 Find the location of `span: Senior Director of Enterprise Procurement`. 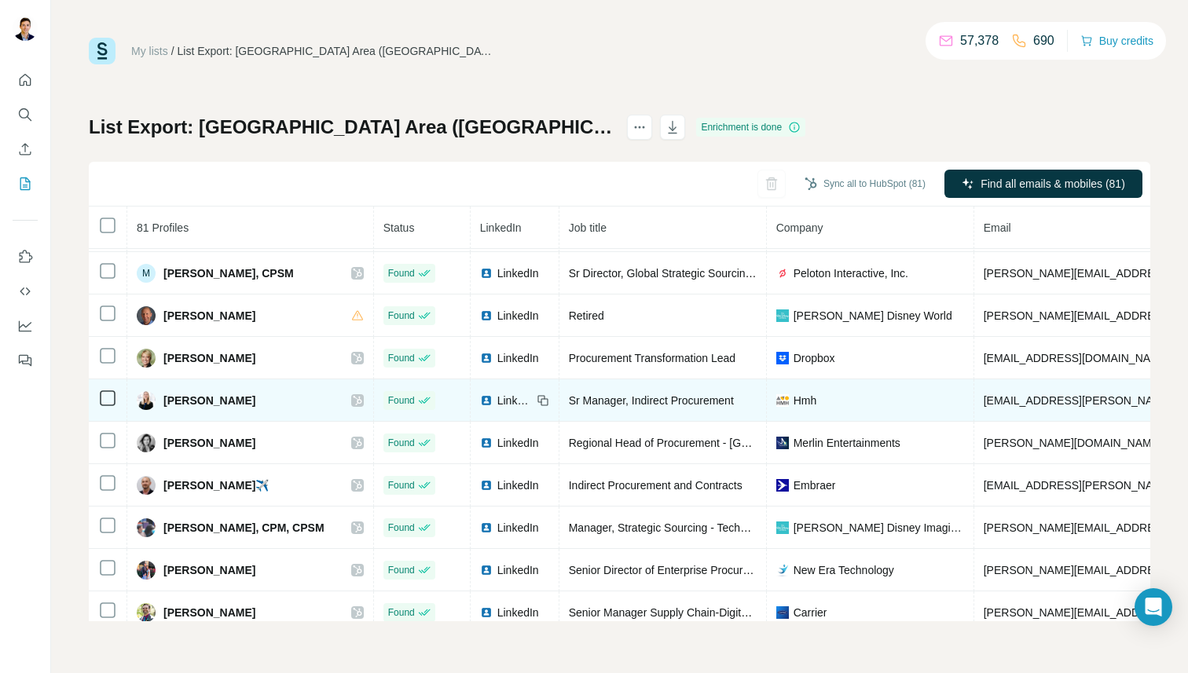

span: Senior Director of Enterprise Procurement is located at coordinates (671, 570).